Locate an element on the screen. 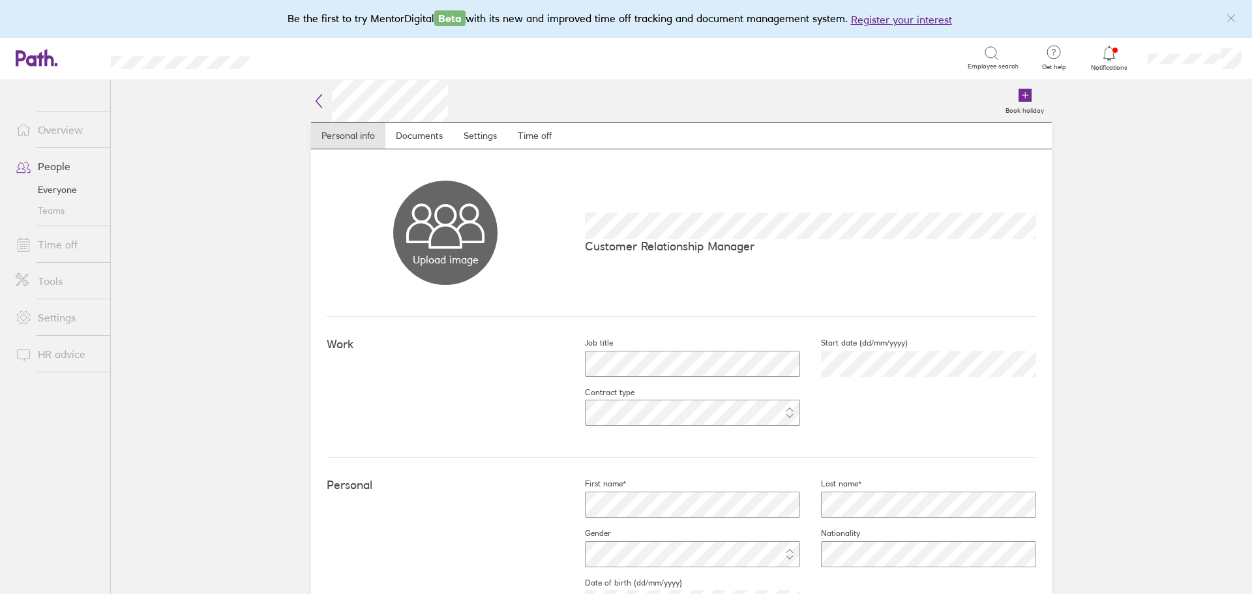 The height and width of the screenshot is (594, 1252). a: Book holiday is located at coordinates (1024, 101).